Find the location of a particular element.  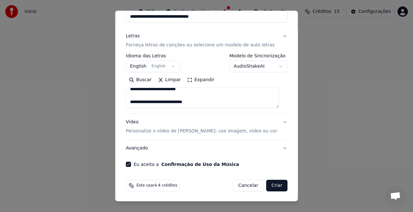

label: Eu aceito a is located at coordinates (186, 165).